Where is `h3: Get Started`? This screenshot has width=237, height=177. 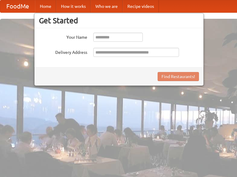
h3: Get Started is located at coordinates (119, 21).